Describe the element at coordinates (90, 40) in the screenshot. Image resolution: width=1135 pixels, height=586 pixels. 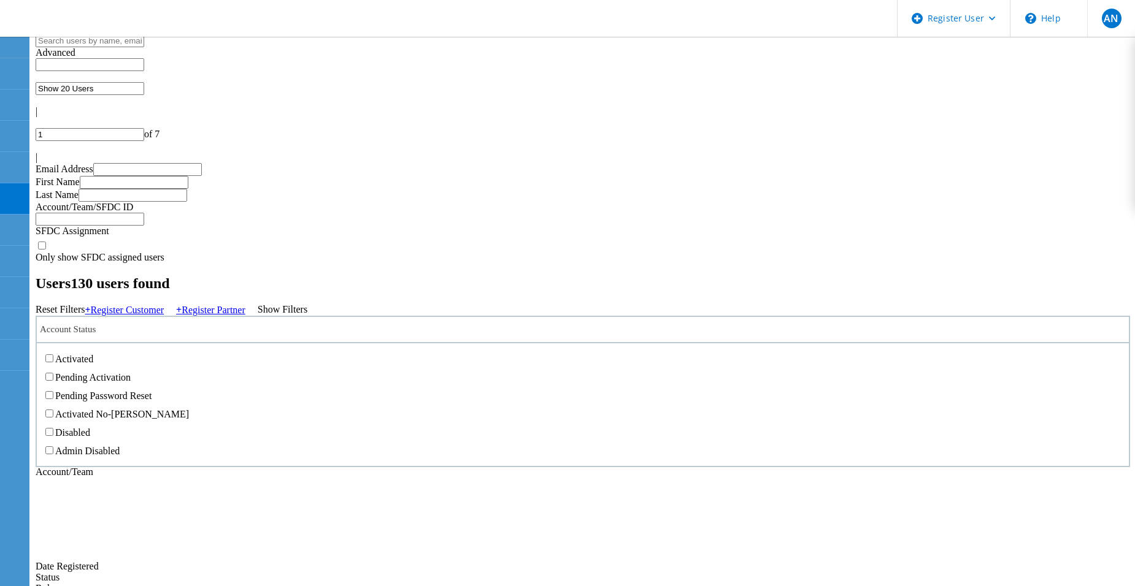
I see `input: Search users by name, email, company, etc.` at that location.